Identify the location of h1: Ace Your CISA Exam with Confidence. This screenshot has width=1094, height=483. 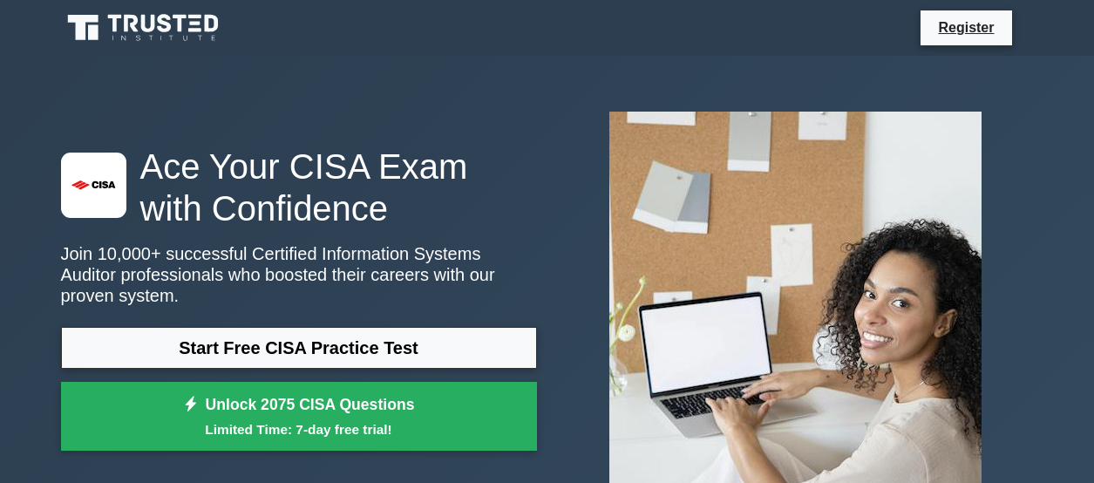
(299, 187).